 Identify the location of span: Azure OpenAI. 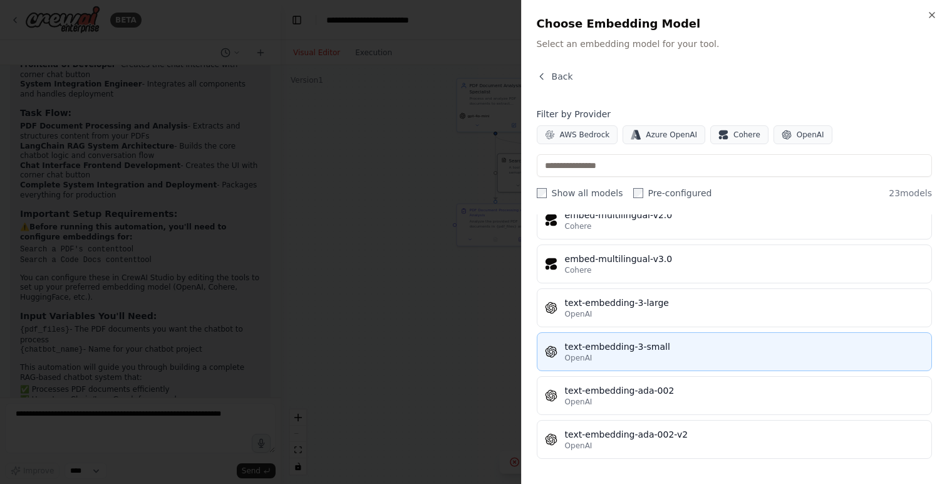
(672, 135).